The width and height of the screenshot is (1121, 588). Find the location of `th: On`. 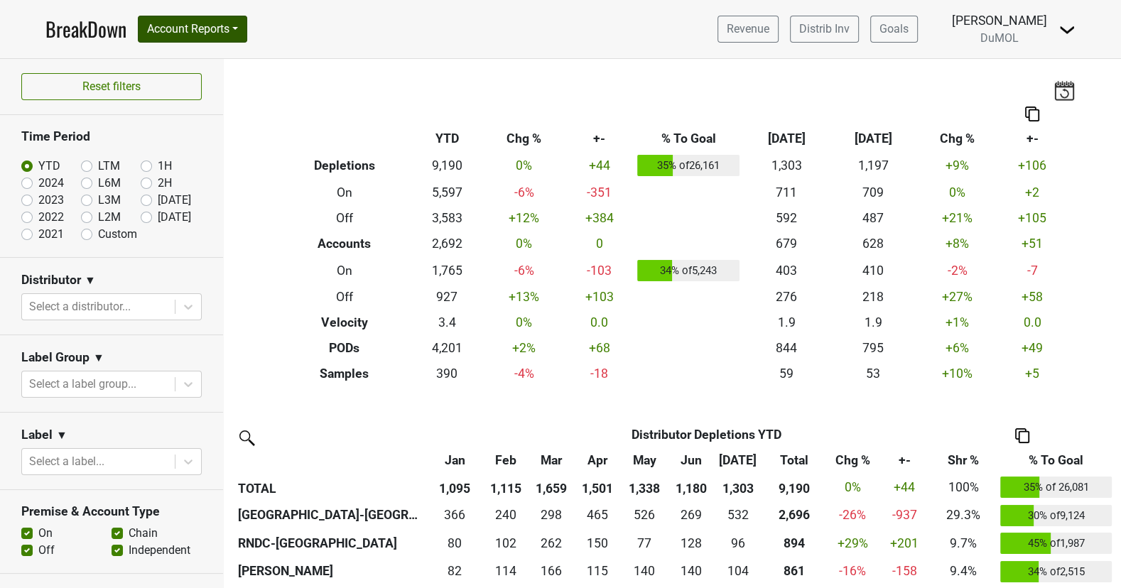

th: On is located at coordinates (344, 271).